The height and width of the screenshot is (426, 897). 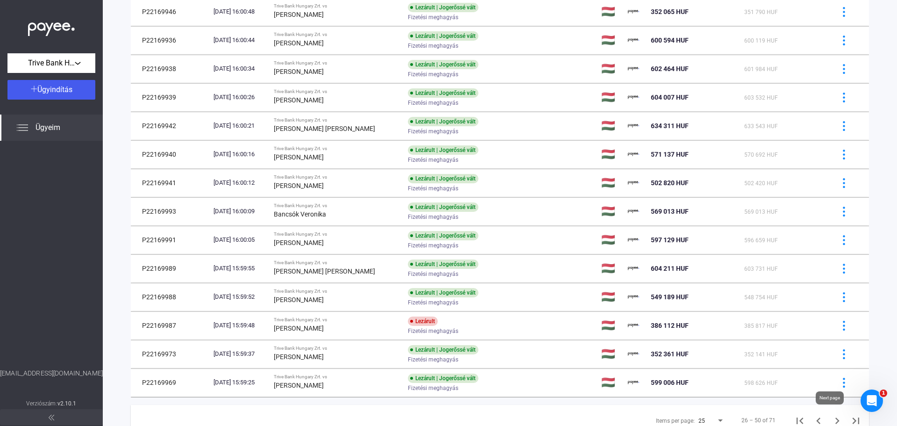 What do you see at coordinates (22, 128) in the screenshot?
I see `img: list.svg` at bounding box center [22, 128].